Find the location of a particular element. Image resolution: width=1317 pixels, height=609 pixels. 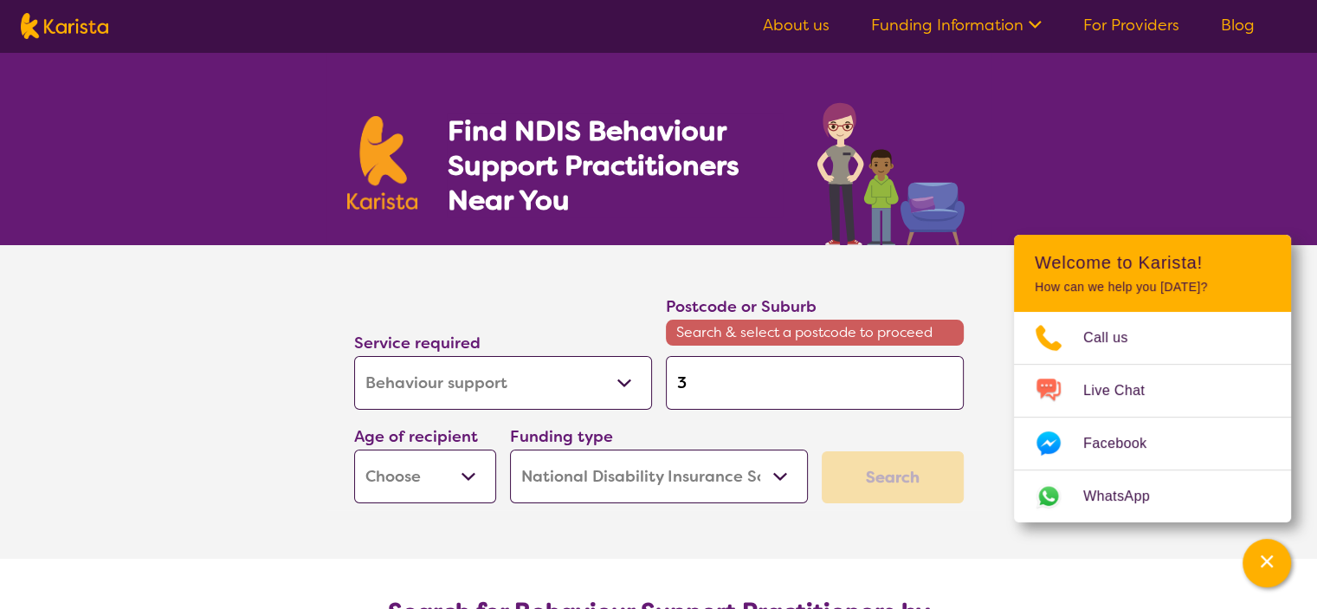

label: Postcode or Suburb is located at coordinates (741, 307).